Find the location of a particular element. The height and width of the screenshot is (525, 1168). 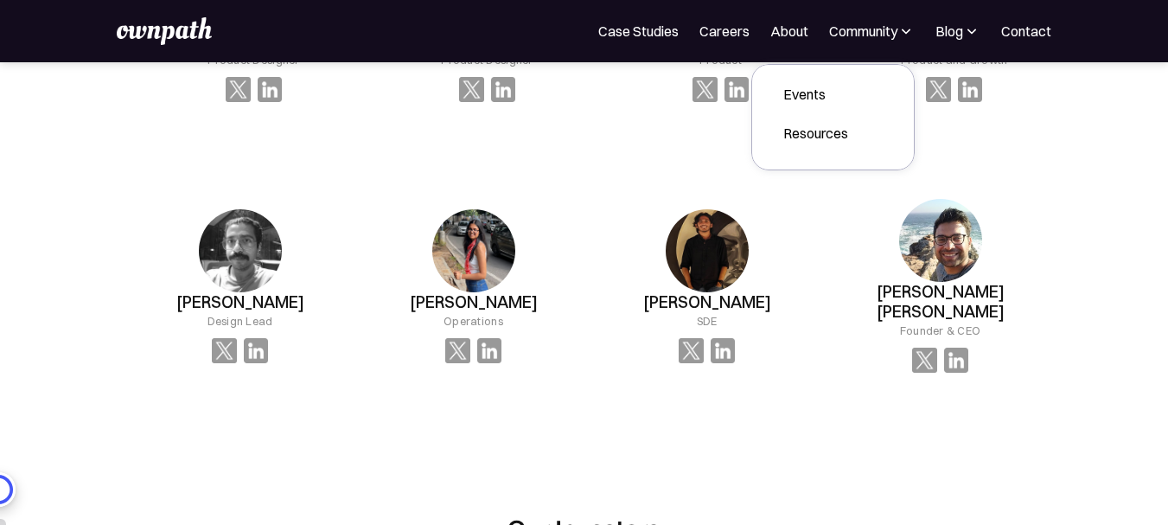

div: Operations is located at coordinates (473, 321).